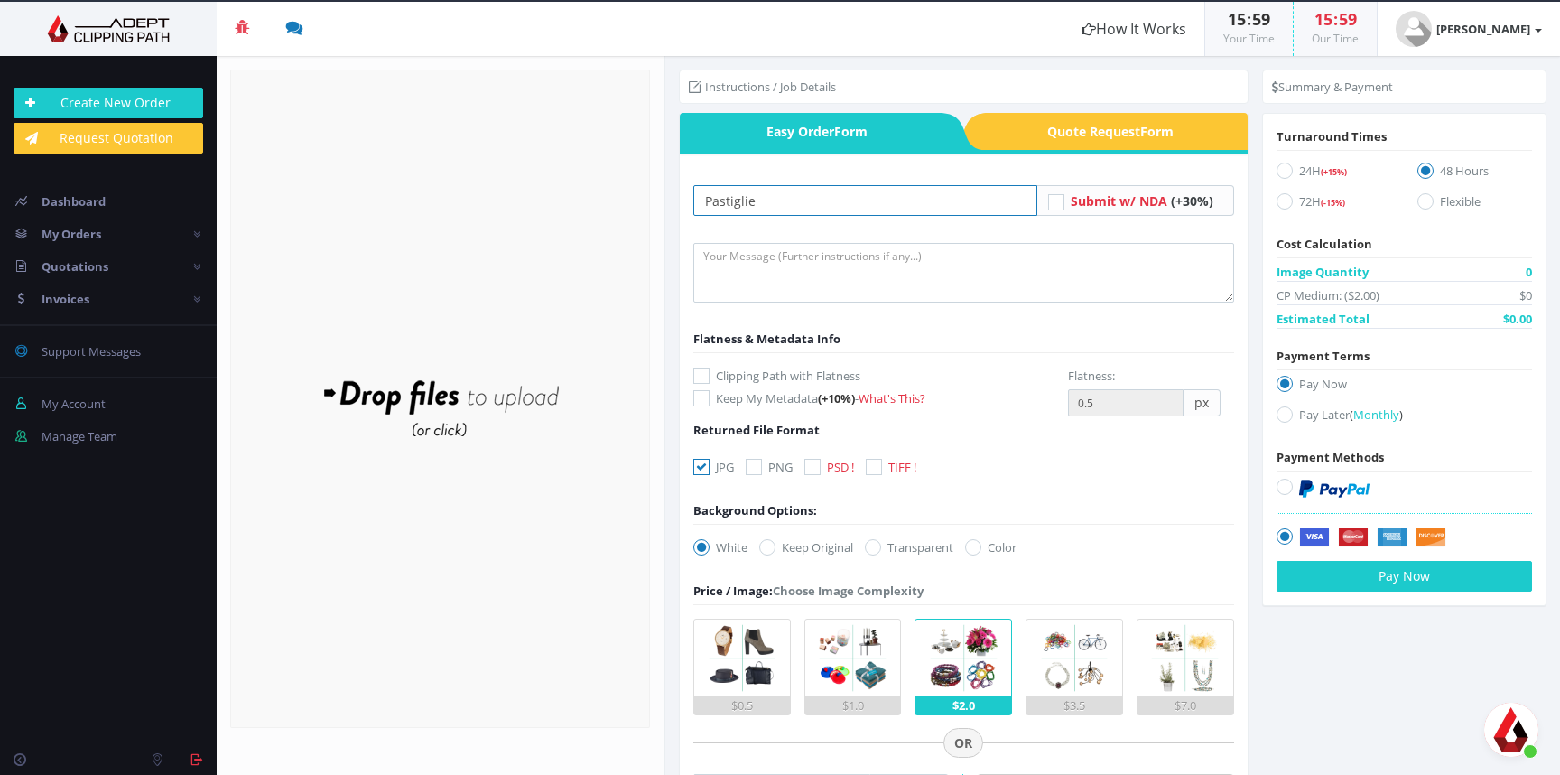 The width and height of the screenshot is (1560, 775). I want to click on span: CP Medium: ($2.00), so click(1328, 295).